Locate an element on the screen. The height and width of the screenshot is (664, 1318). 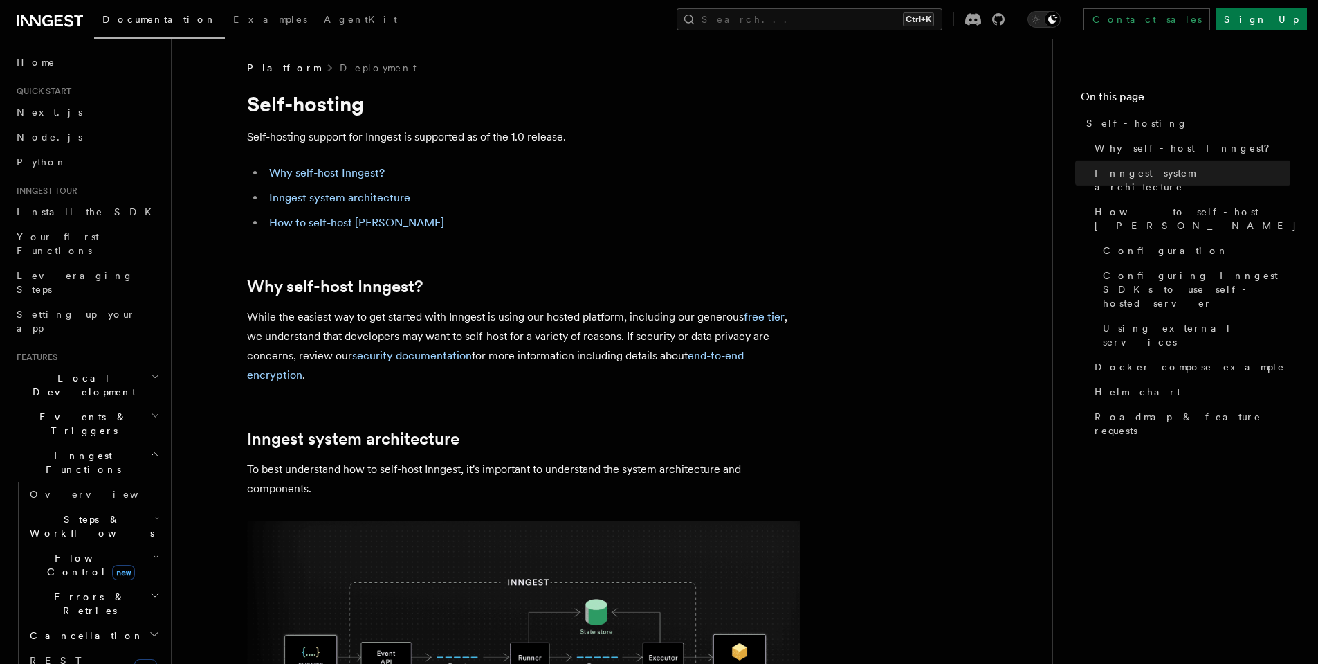
p: While the easiest way to get started with Inngest is using our hosted platform, including our gen... is located at coordinates (524, 346).